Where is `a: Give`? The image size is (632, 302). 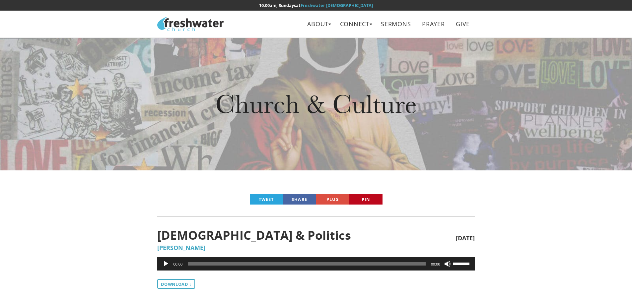
a: Give is located at coordinates (462, 24).